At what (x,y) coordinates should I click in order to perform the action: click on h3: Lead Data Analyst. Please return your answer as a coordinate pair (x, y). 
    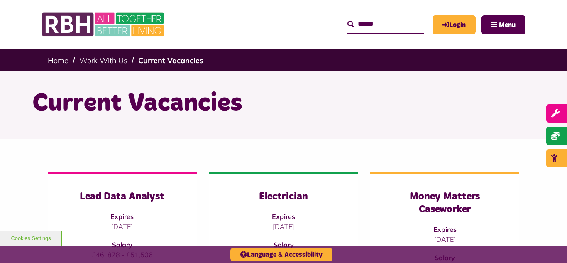
    Looking at the image, I should click on (122, 196).